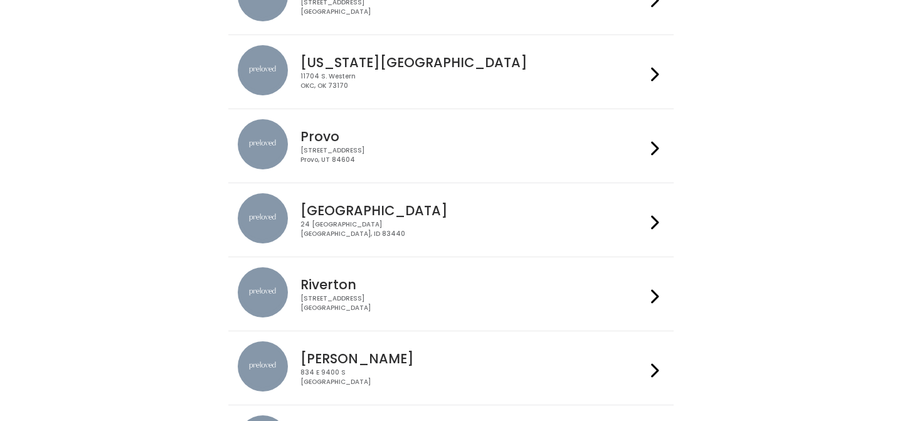 The image size is (902, 421). I want to click on div: 11704 S. Western OKC, OK 73170, so click(473, 81).